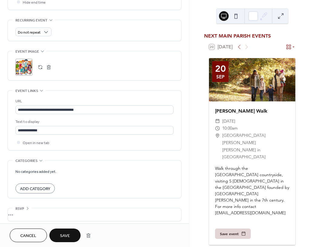 The image size is (315, 247). I want to click on div: 20, so click(220, 69).